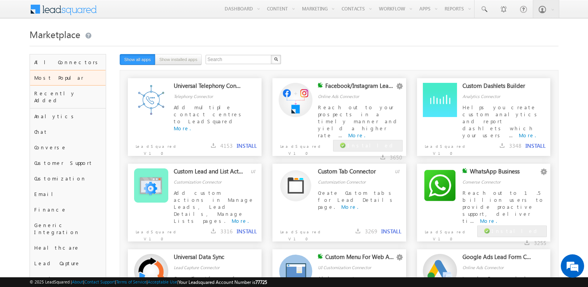  I want to click on a: Acceptable Use, so click(162, 281).